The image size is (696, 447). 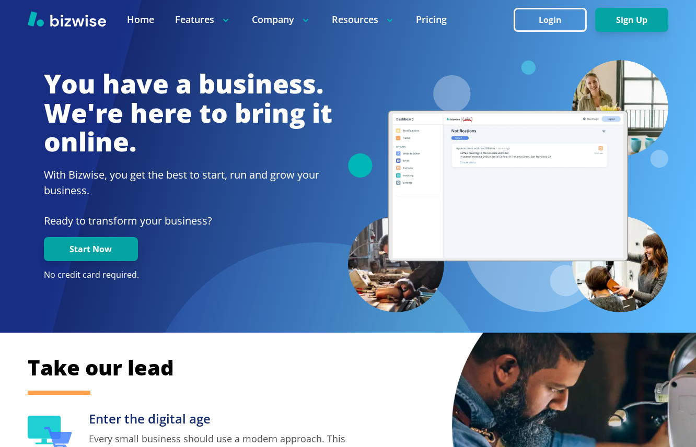 What do you see at coordinates (347, 368) in the screenshot?
I see `h2: Take our lead` at bounding box center [347, 368].